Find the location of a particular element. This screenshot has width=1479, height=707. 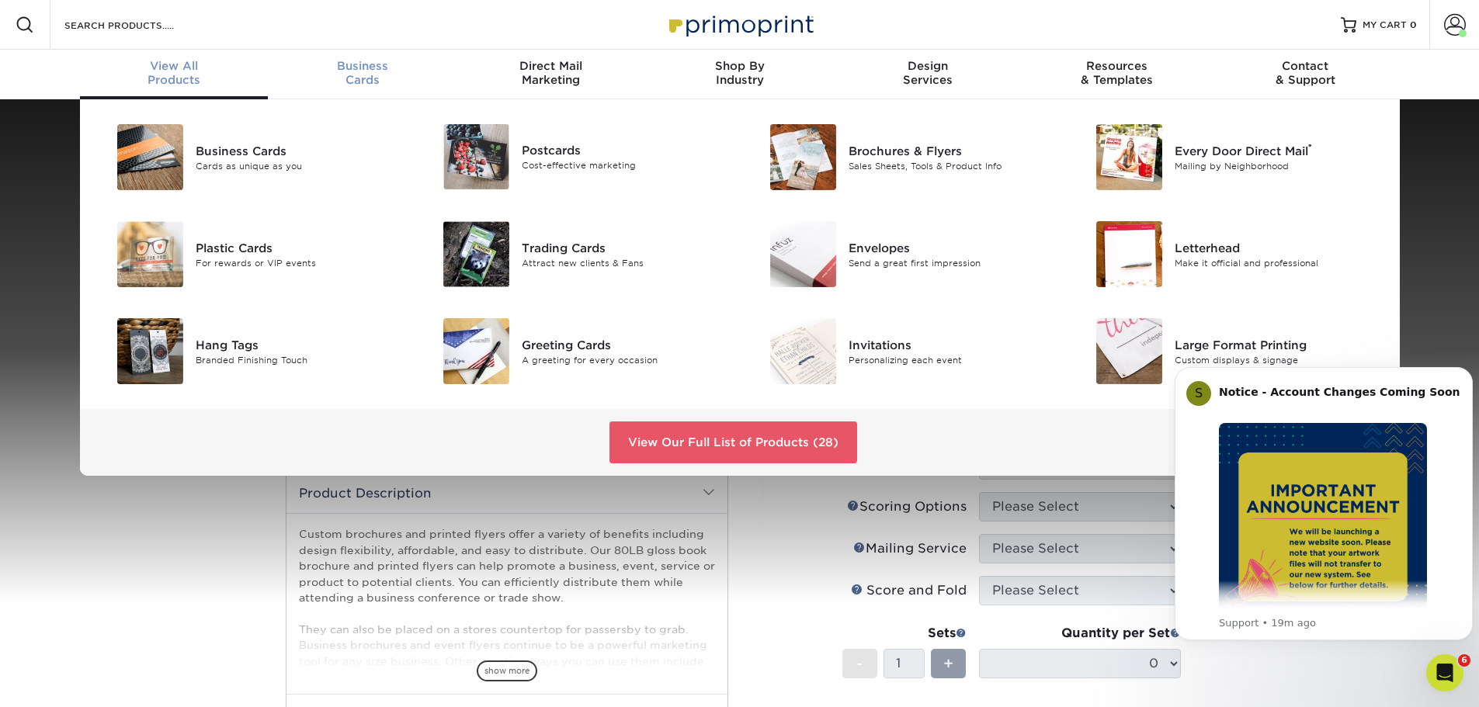

div: Services is located at coordinates (928, 73).